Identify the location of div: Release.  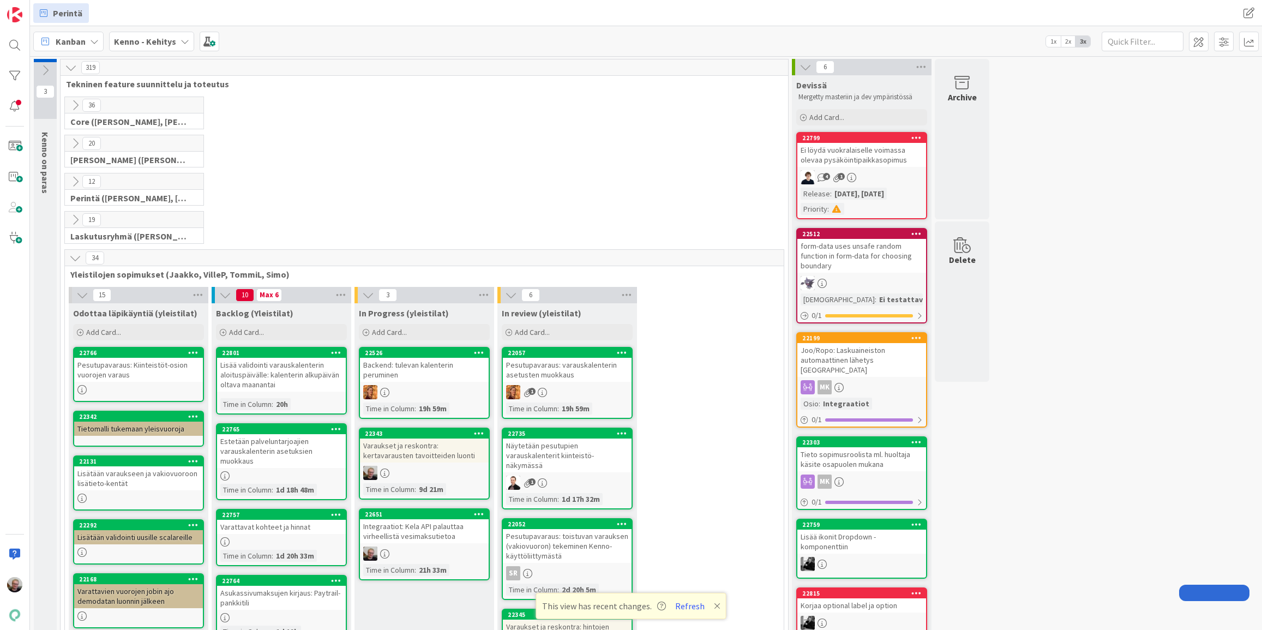
(815, 194).